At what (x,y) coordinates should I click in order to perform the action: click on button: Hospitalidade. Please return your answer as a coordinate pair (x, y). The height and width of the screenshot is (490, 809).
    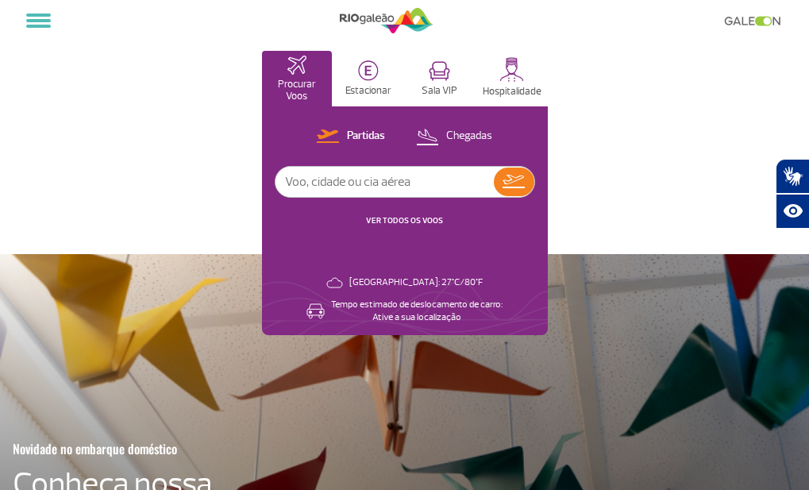
    Looking at the image, I should click on (512, 79).